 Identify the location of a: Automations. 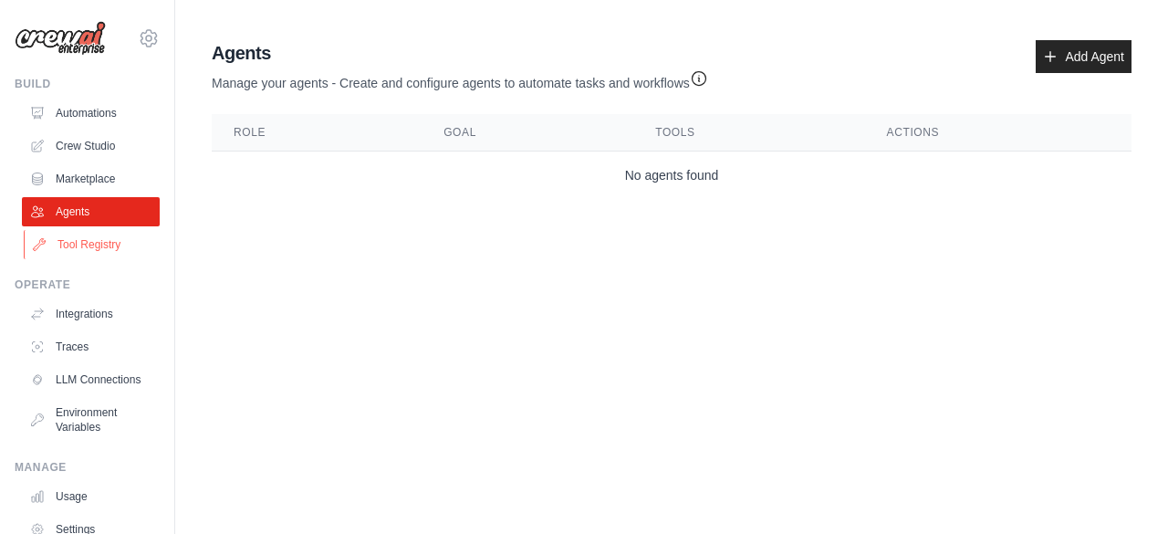
(90, 113).